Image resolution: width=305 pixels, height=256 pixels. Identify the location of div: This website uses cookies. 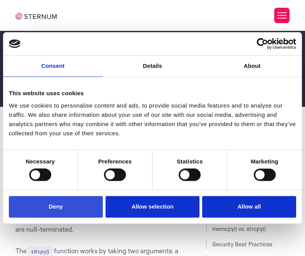
(152, 93).